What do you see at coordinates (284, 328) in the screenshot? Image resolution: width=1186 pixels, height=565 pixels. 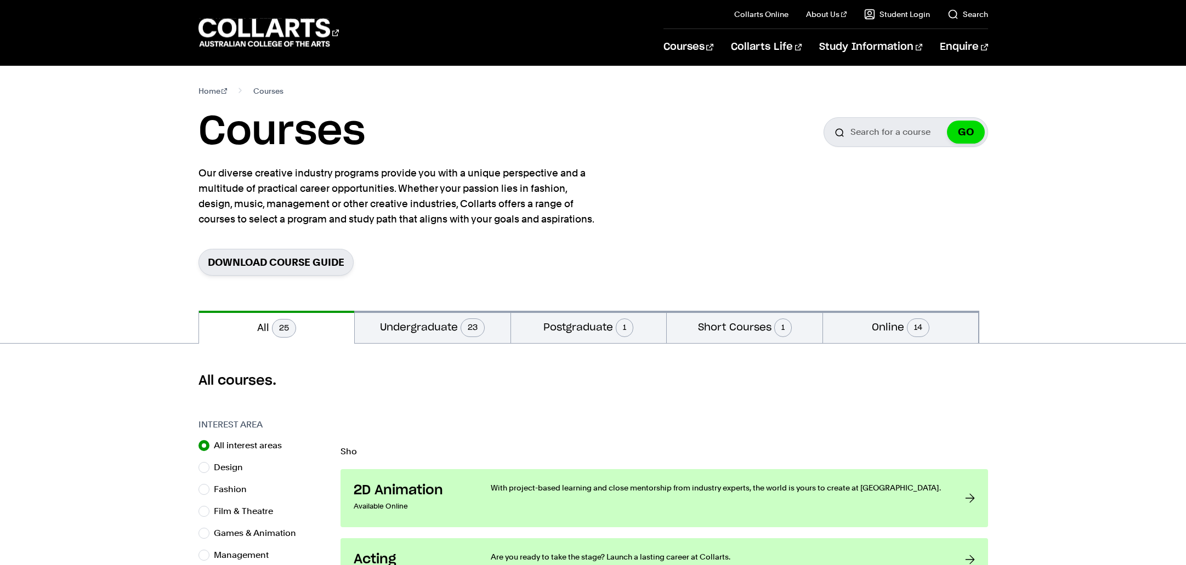 I see `span: 25` at bounding box center [284, 328].